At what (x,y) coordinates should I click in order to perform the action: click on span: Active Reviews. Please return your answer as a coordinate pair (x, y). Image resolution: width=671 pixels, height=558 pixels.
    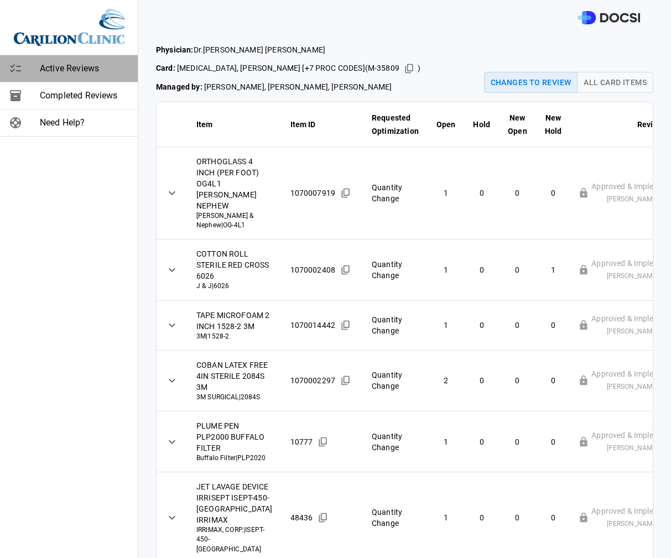
    Looking at the image, I should click on (84, 69).